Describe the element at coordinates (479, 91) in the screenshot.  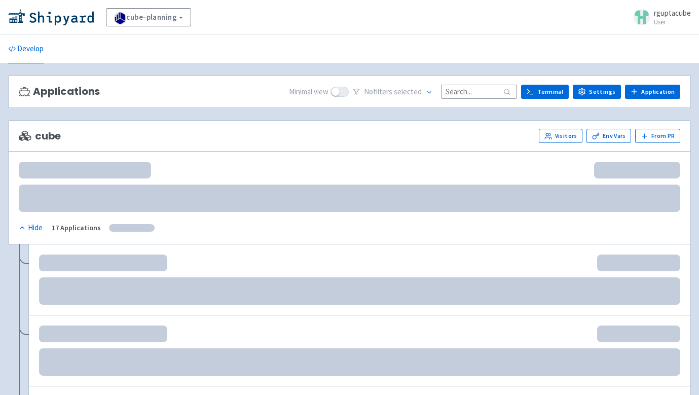
I see `input: Search...` at that location.